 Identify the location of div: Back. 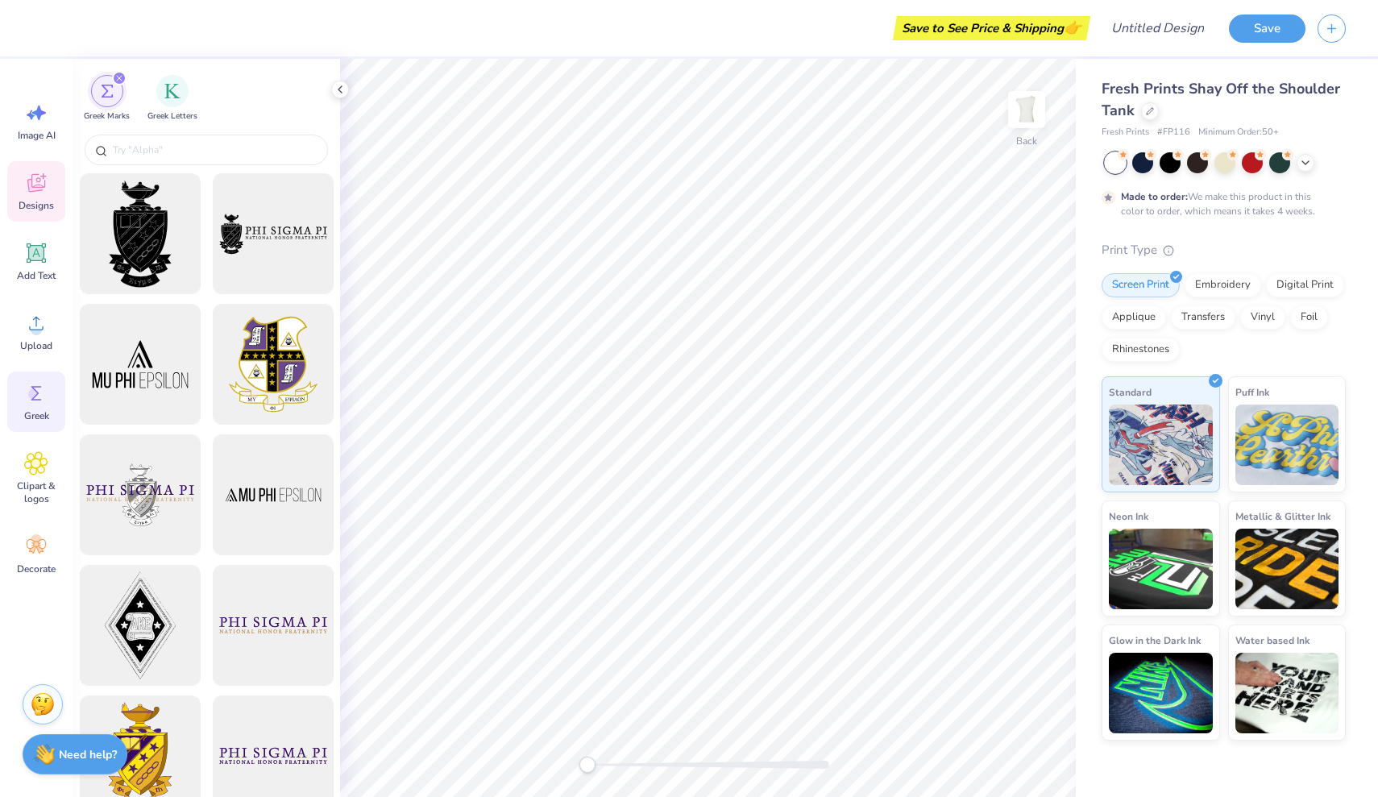
(1026, 141).